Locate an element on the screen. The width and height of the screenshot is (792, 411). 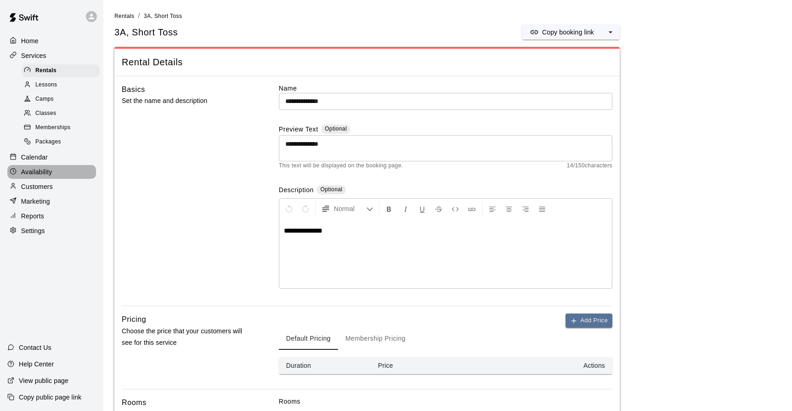
button: Justify Align is located at coordinates (542, 209).